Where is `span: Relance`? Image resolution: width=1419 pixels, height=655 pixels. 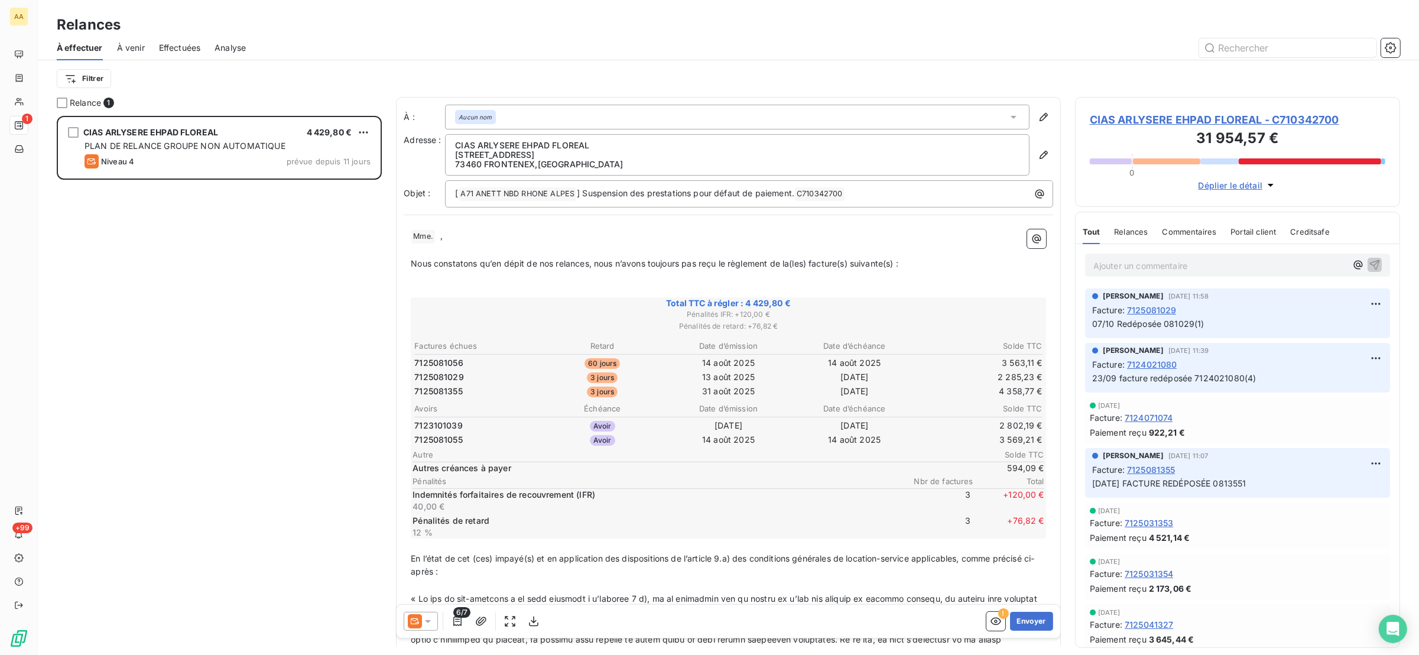 span: Relance is located at coordinates (85, 103).